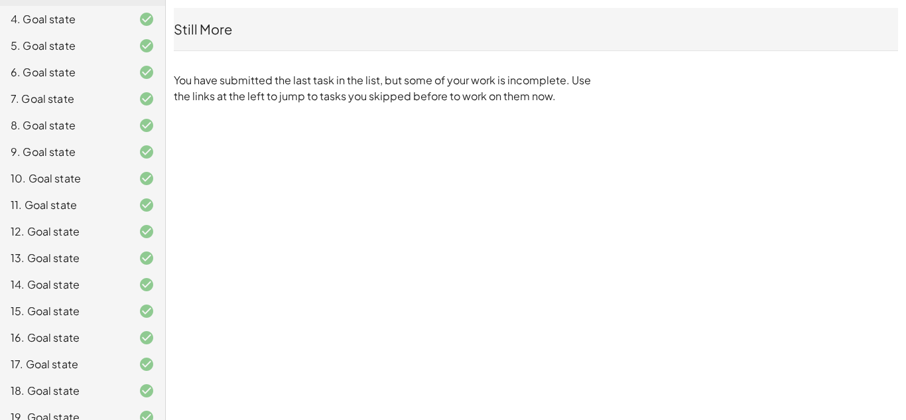 The height and width of the screenshot is (420, 906). Describe the element at coordinates (64, 152) in the screenshot. I see `div: 9. Goal state` at that location.